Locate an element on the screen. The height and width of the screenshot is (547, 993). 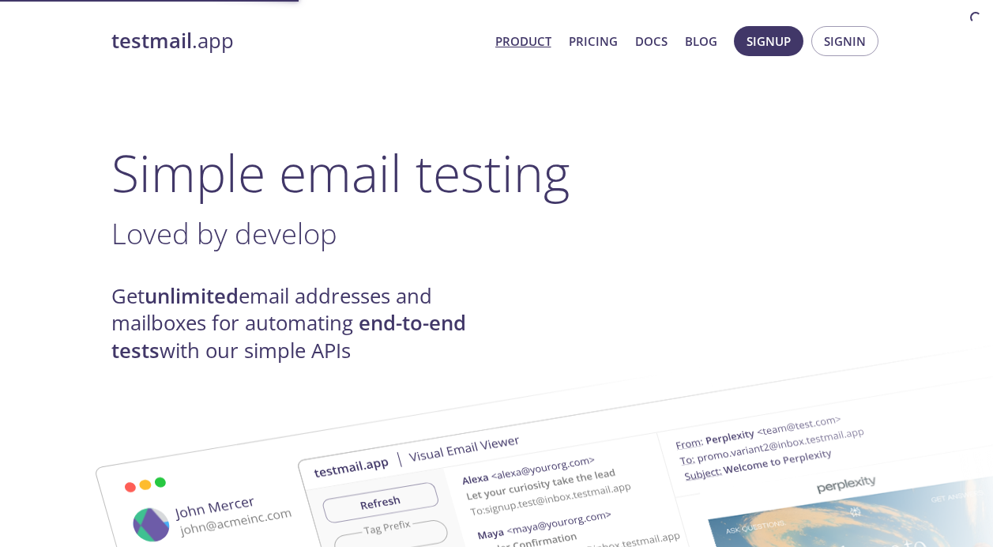
span: Signup is located at coordinates (769, 41).